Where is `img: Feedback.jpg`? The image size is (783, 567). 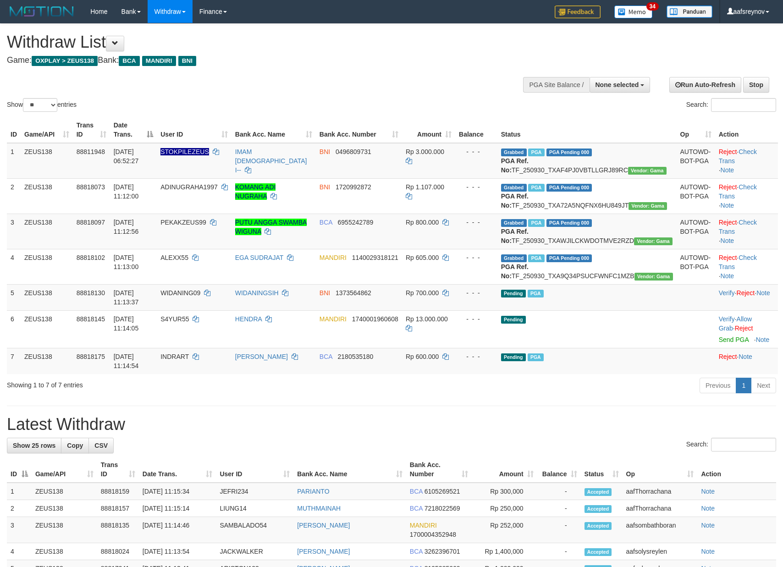 img: Feedback.jpg is located at coordinates (578, 12).